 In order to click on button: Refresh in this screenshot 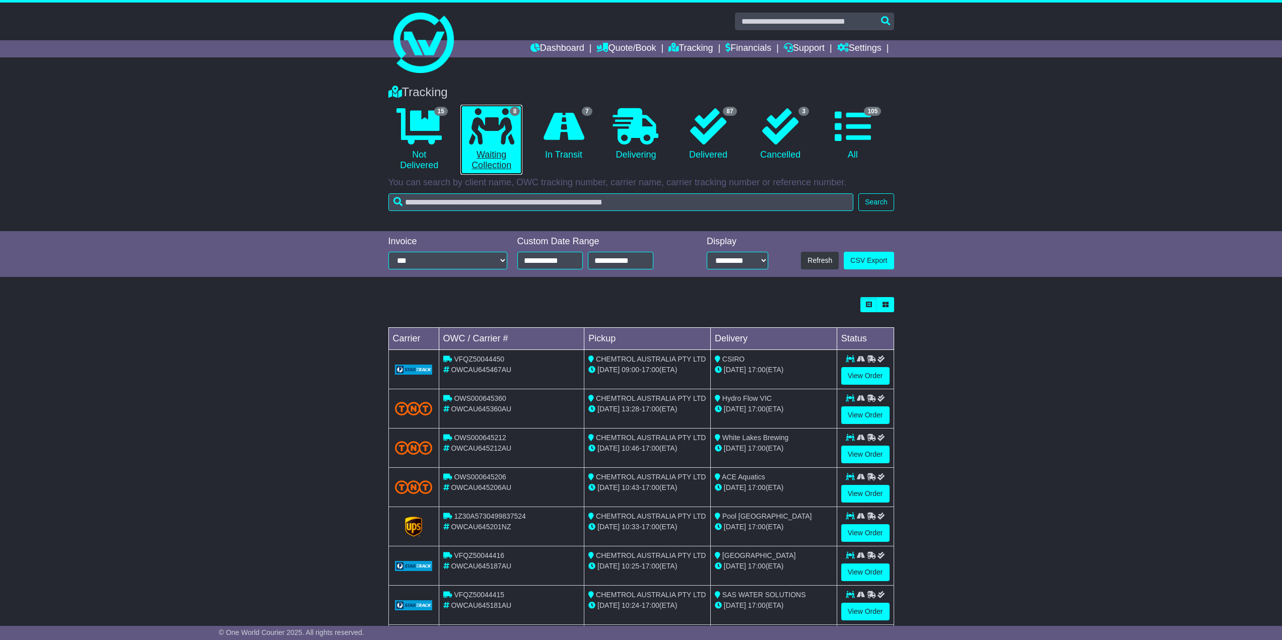, I will do `click(820, 260)`.